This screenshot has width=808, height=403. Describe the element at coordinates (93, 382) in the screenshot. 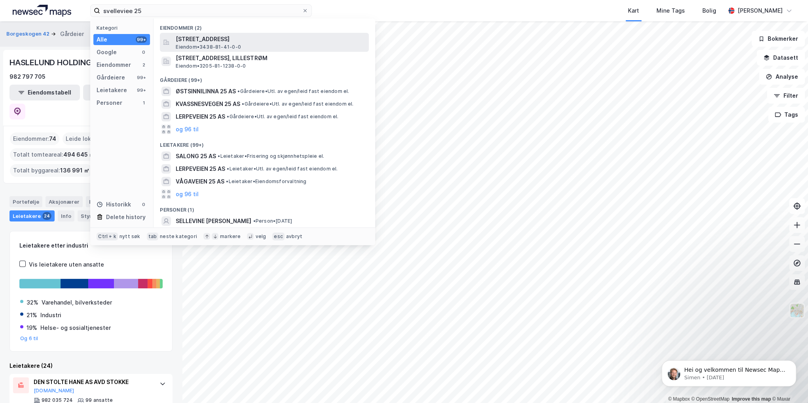

I see `div: DEN STOLTE HANE AS AVD STOKKE` at that location.